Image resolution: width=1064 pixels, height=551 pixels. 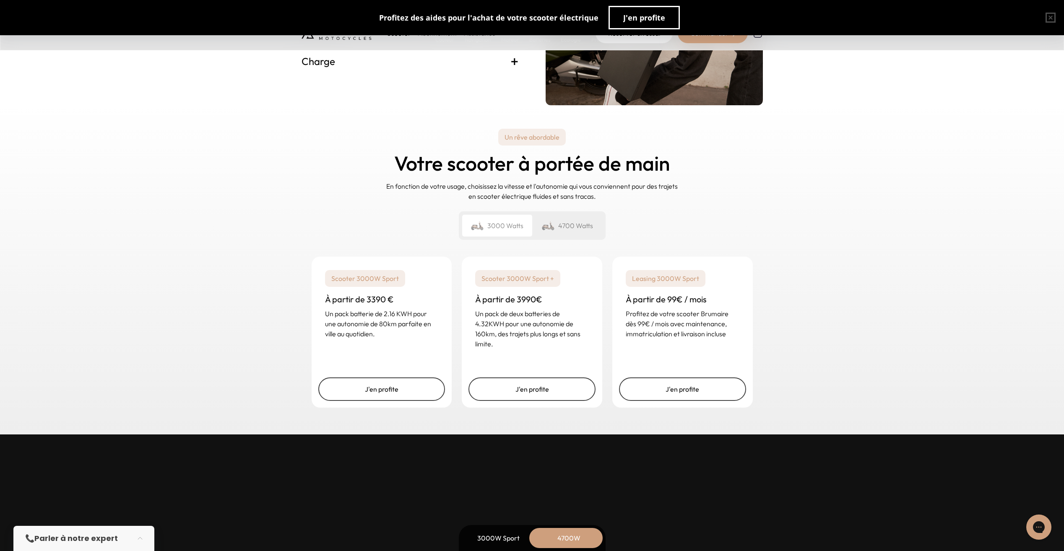 What do you see at coordinates (569, 538) in the screenshot?
I see `div: 4700W` at bounding box center [569, 538].